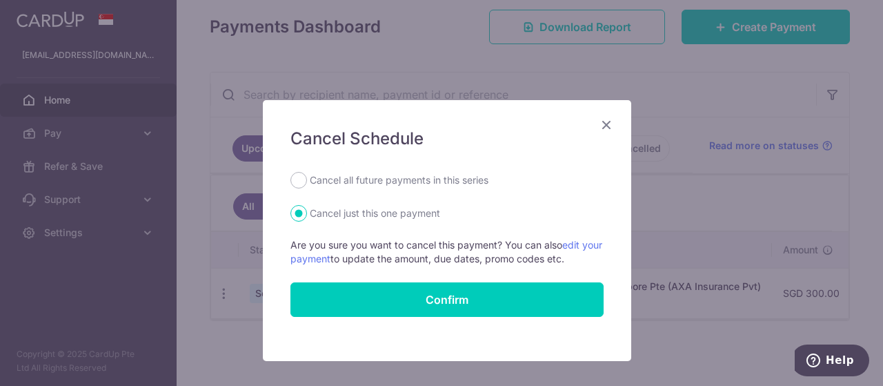 This screenshot has height=386, width=883. What do you see at coordinates (399, 180) in the screenshot?
I see `label: Cancel all future payments in this series` at bounding box center [399, 180].